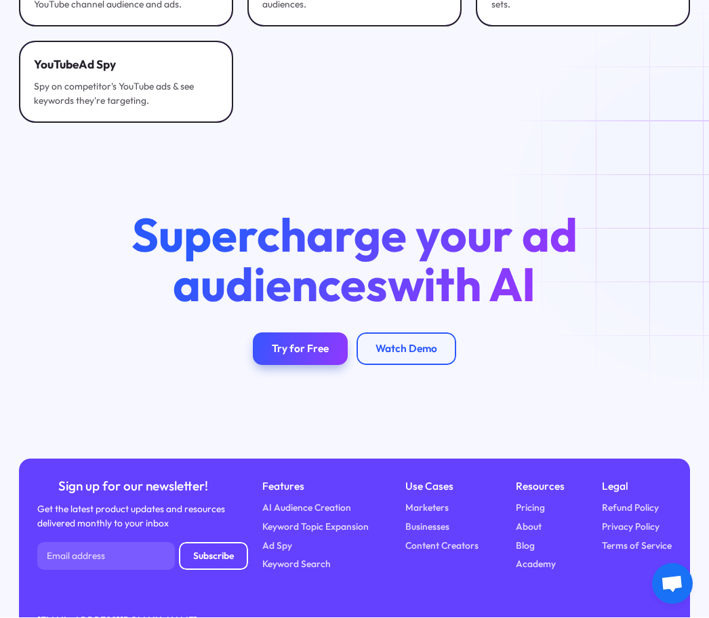  I want to click on a: Terms of Service, so click(637, 546).